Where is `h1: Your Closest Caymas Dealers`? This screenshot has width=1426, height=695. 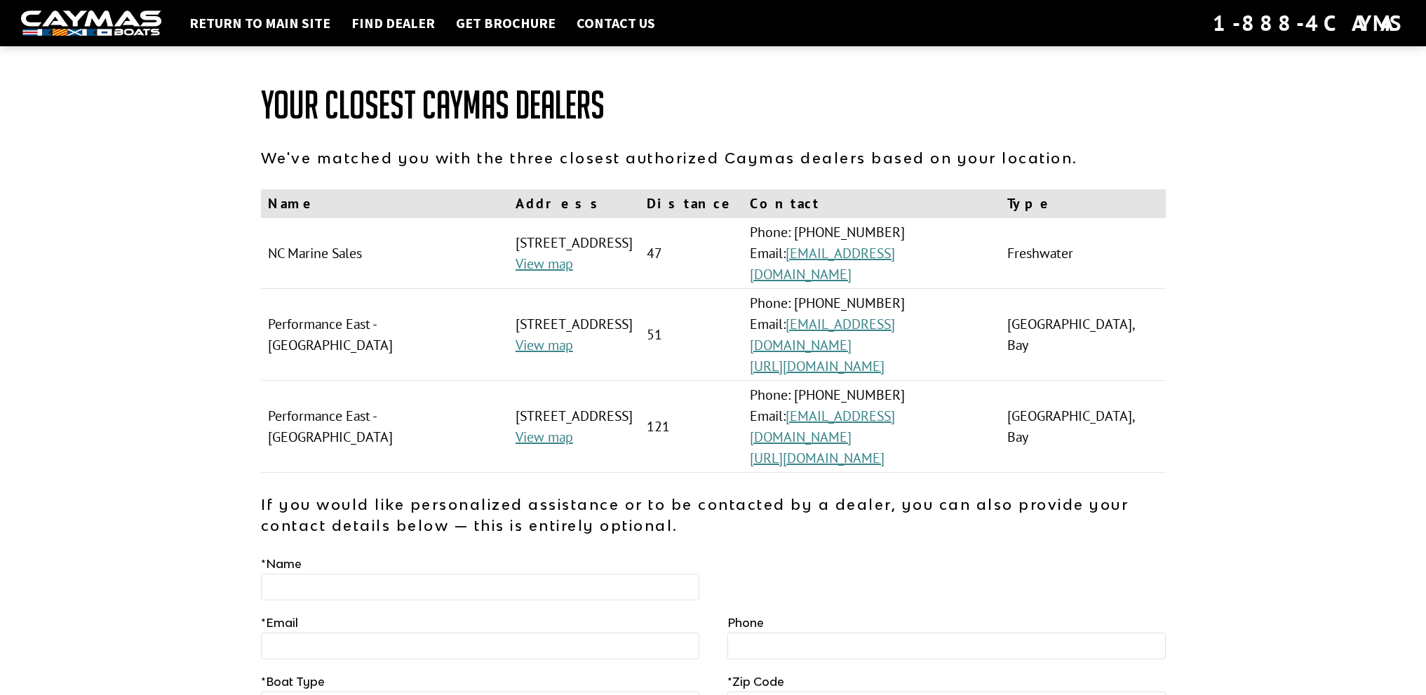
h1: Your Closest Caymas Dealers is located at coordinates (713, 105).